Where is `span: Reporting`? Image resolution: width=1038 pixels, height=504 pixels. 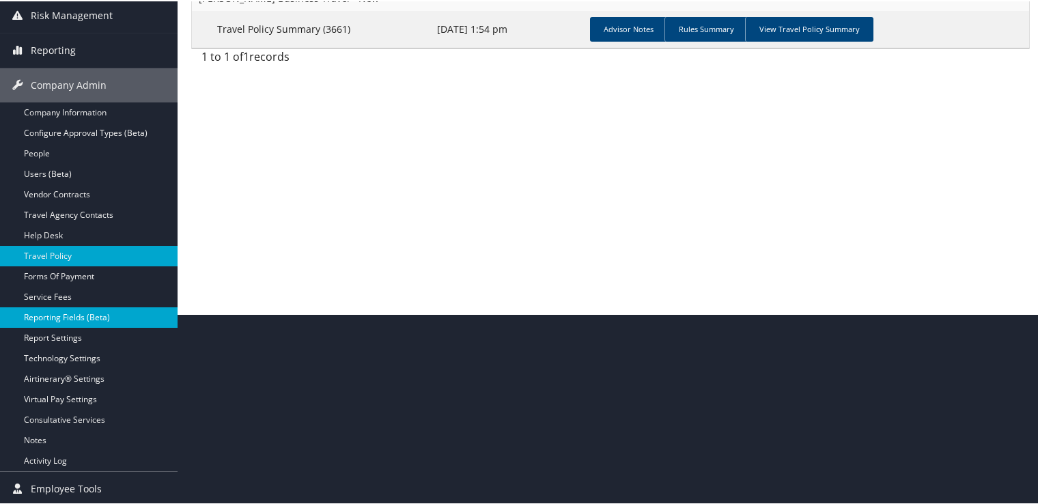 span: Reporting is located at coordinates (53, 49).